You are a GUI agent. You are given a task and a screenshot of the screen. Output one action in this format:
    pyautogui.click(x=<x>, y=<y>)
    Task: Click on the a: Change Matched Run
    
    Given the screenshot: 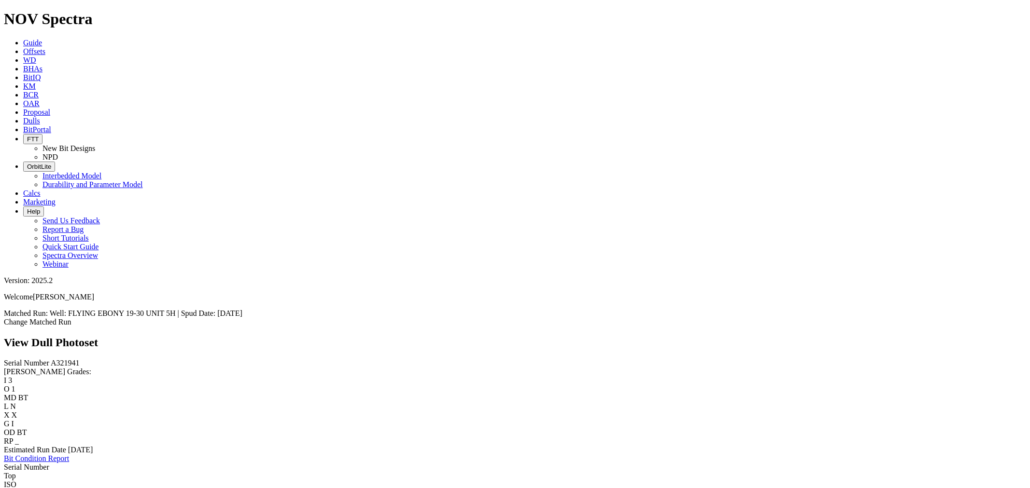 What is the action you would take?
    pyautogui.click(x=38, y=322)
    